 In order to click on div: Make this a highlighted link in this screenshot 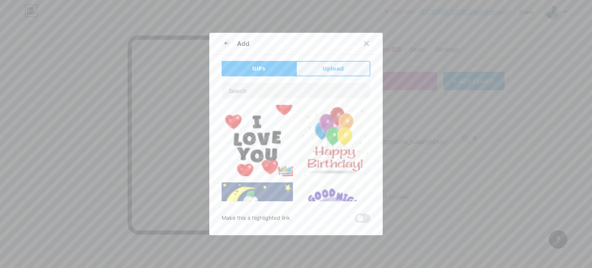, I will do `click(256, 218)`.